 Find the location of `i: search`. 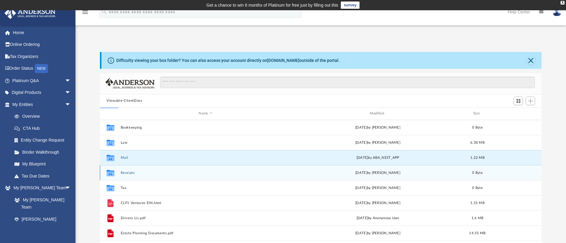

i: search is located at coordinates (104, 11).